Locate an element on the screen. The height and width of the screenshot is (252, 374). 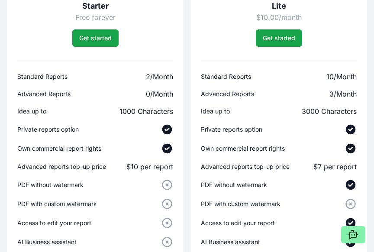
span: $10 per report is located at coordinates (150, 167).